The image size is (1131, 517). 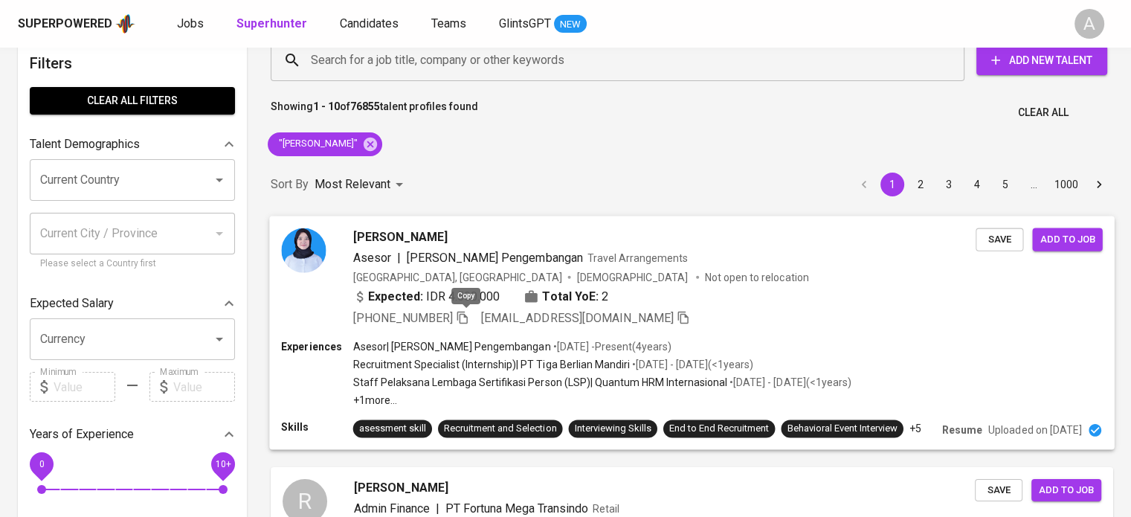 What do you see at coordinates (602, 400) in the screenshot?
I see `p: +1 more ...` at bounding box center [602, 400].